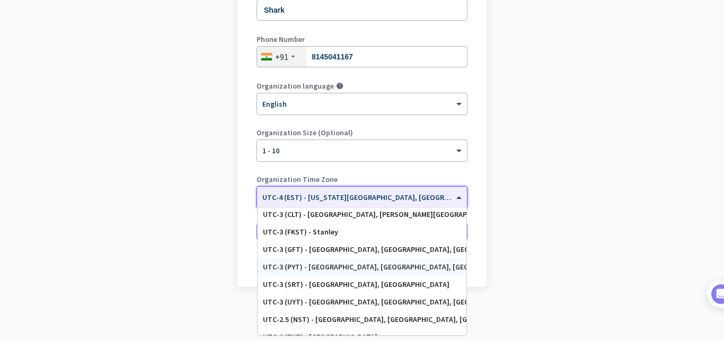 This screenshot has height=340, width=724. I want to click on div: +91, so click(282, 57).